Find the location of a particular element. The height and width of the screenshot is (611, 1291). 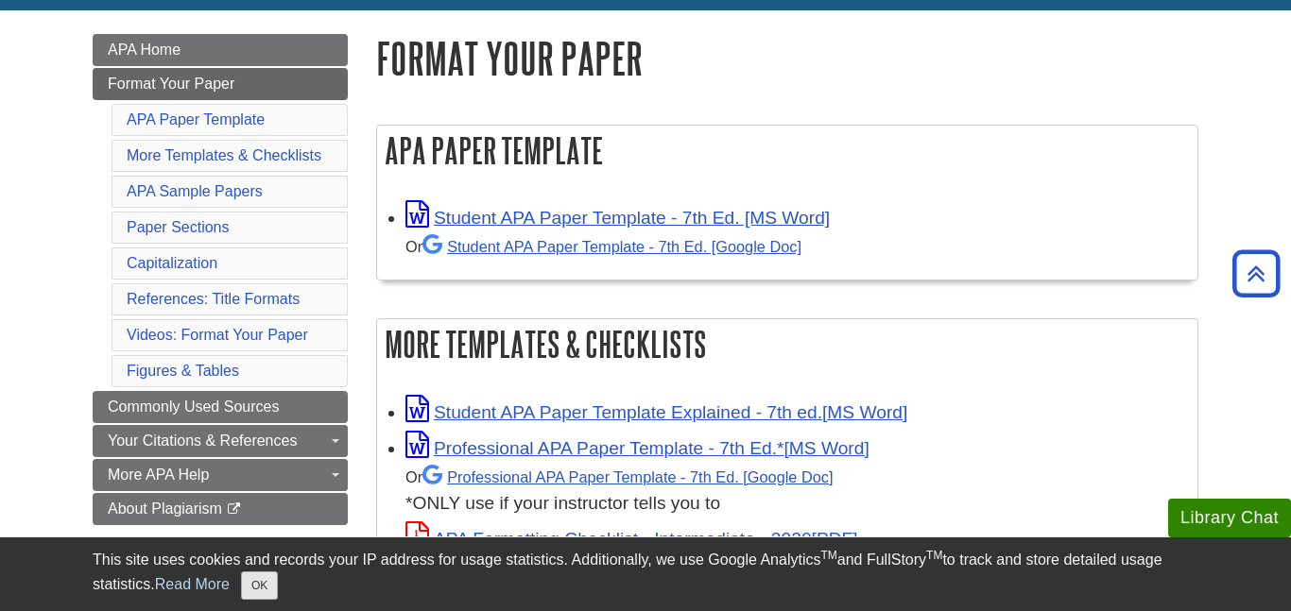

a: Format Your Paper is located at coordinates (220, 84).